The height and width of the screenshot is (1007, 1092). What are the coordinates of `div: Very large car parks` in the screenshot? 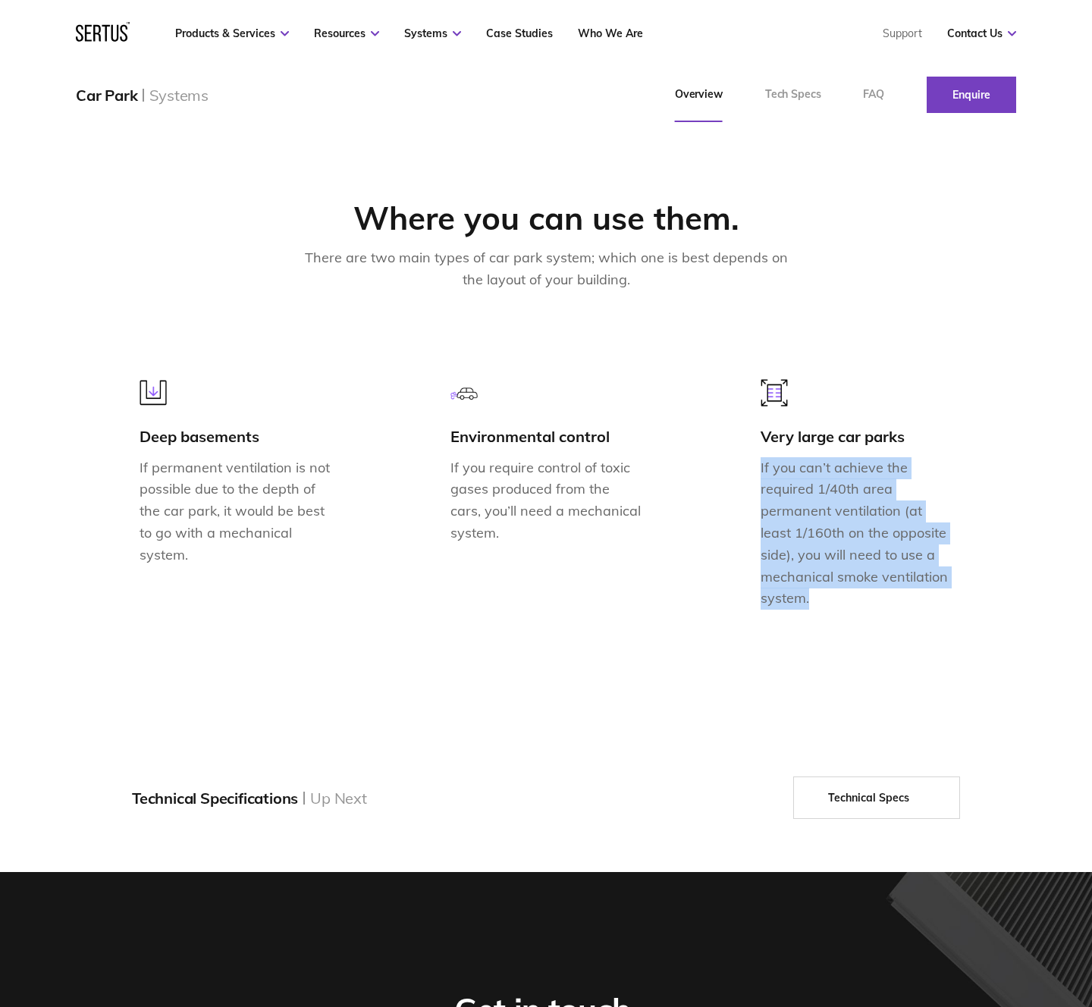 It's located at (856, 436).